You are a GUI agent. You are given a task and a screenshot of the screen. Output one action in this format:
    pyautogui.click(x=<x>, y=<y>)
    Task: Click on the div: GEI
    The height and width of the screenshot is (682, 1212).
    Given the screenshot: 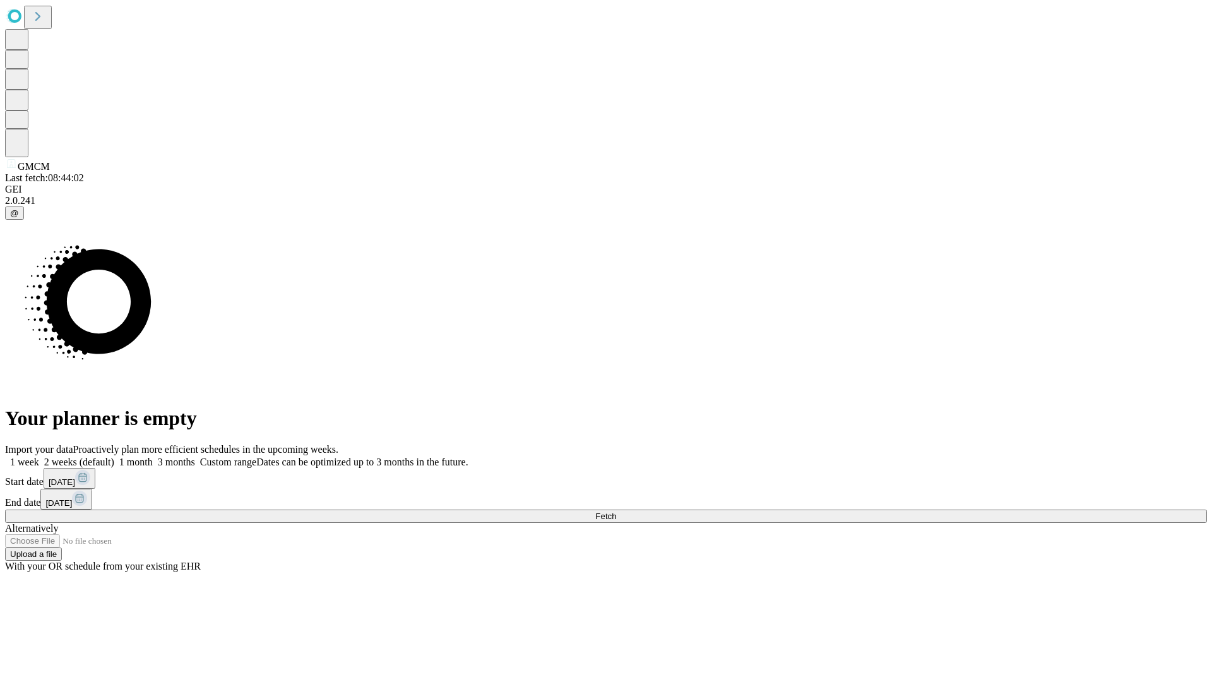 What is the action you would take?
    pyautogui.click(x=606, y=189)
    